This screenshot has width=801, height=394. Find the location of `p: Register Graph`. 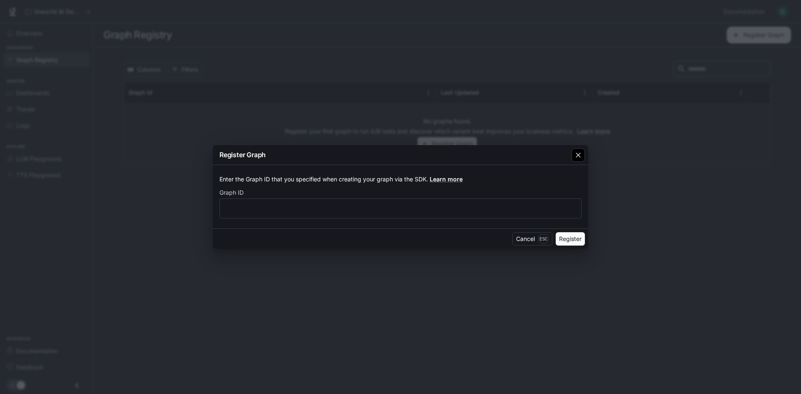

p: Register Graph is located at coordinates (243, 155).